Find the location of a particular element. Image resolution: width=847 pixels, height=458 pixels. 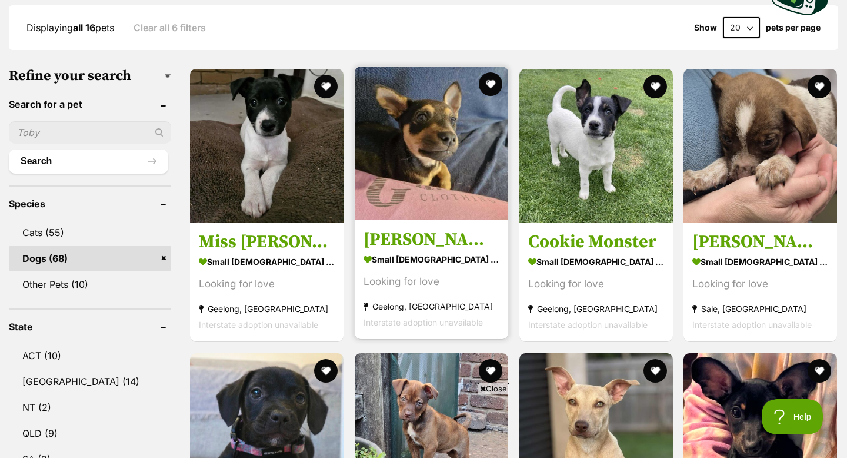

a: QLD (9) is located at coordinates (90, 433).